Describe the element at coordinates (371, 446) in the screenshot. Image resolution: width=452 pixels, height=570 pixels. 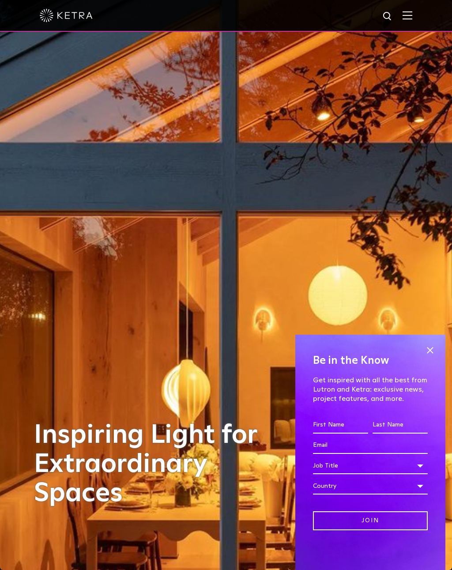
I see `input: Email` at that location.